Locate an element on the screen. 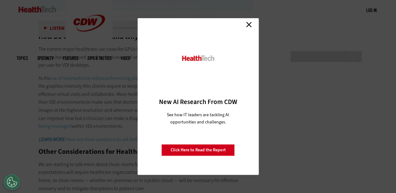  a: Click Here to Read the Report is located at coordinates (198, 150).